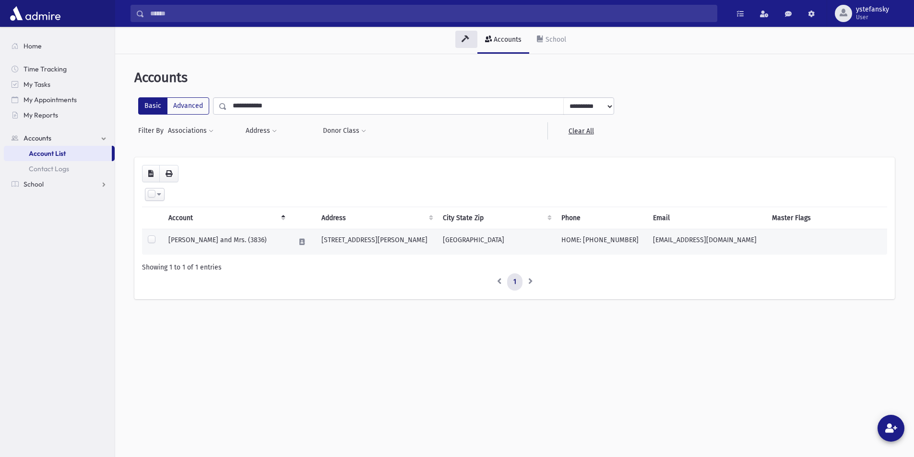 The width and height of the screenshot is (914, 457). What do you see at coordinates (827, 218) in the screenshot?
I see `th: Master Flags` at bounding box center [827, 218].